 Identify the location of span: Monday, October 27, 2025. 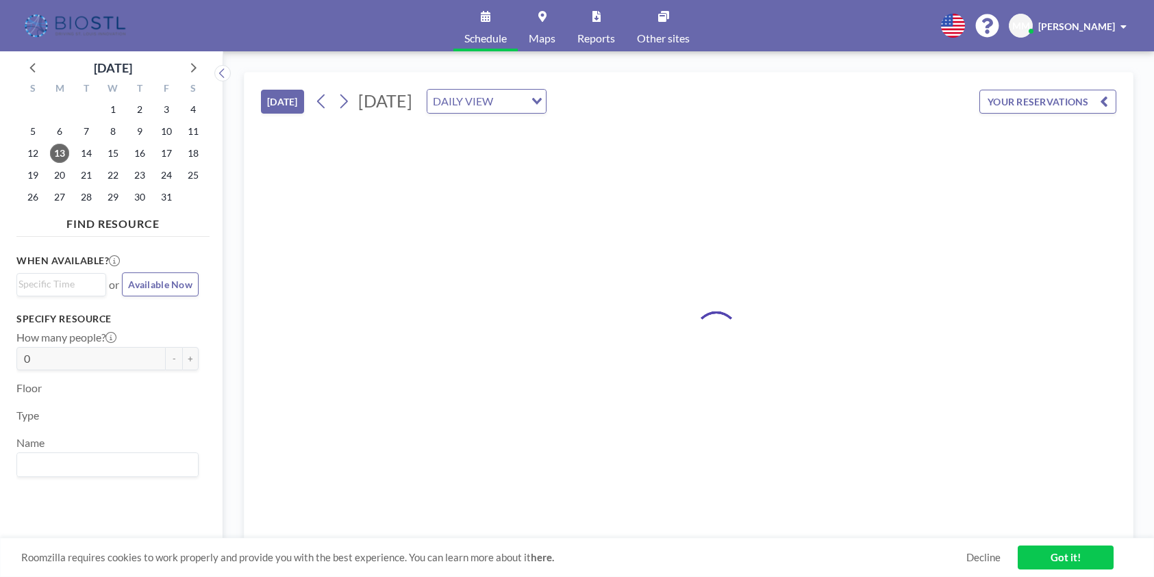
(60, 197).